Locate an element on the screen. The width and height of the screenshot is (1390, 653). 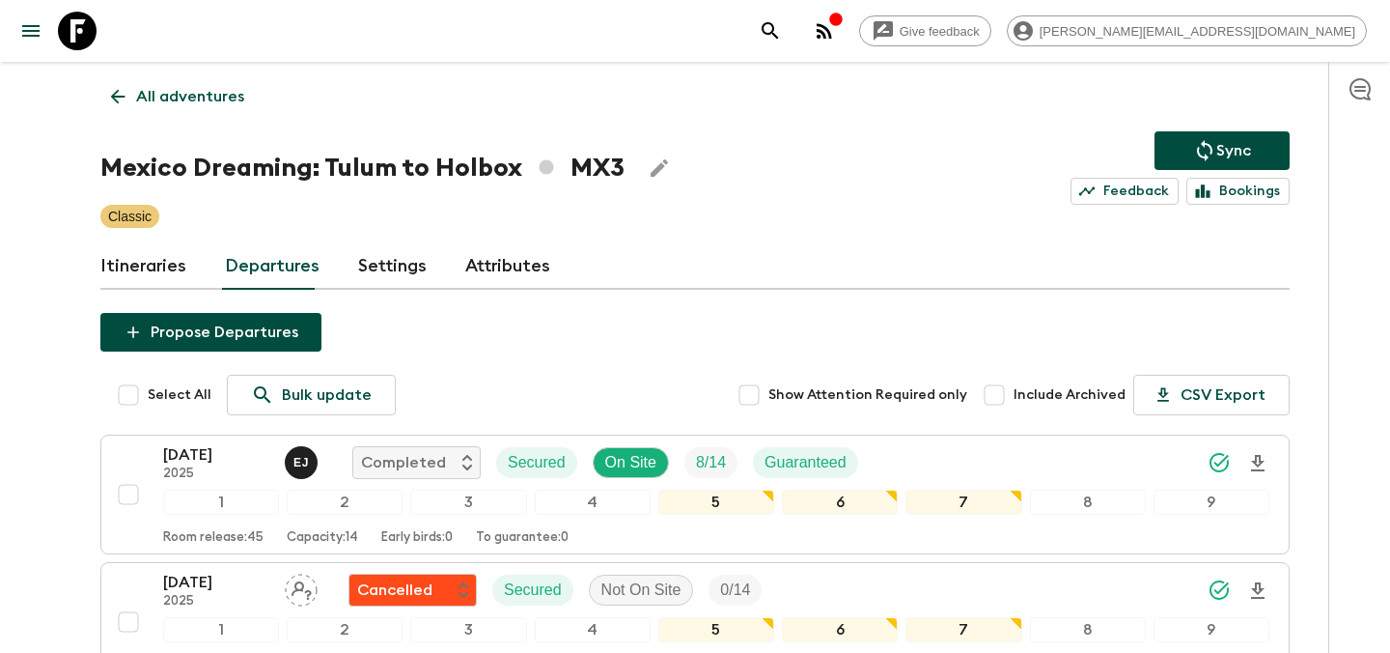
div: On Site is located at coordinates (631, 463).